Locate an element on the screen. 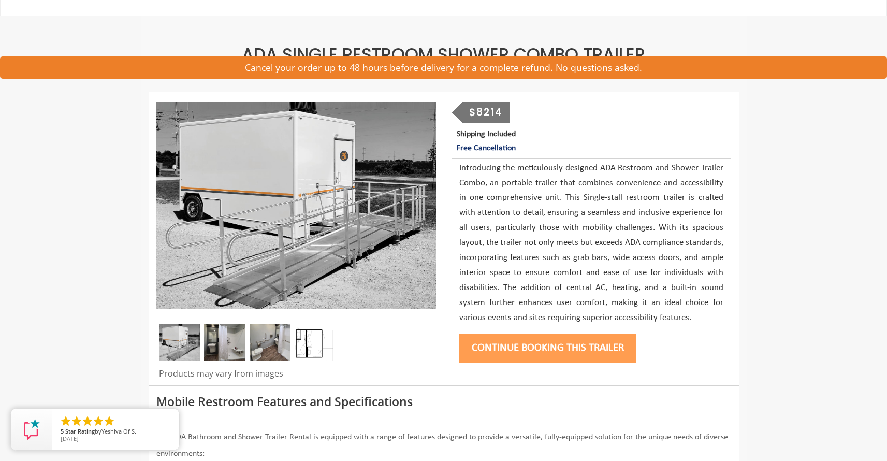 Image resolution: width=887 pixels, height=461 pixels. img: ADA restroom and shower trailer rental is located at coordinates (315, 342).